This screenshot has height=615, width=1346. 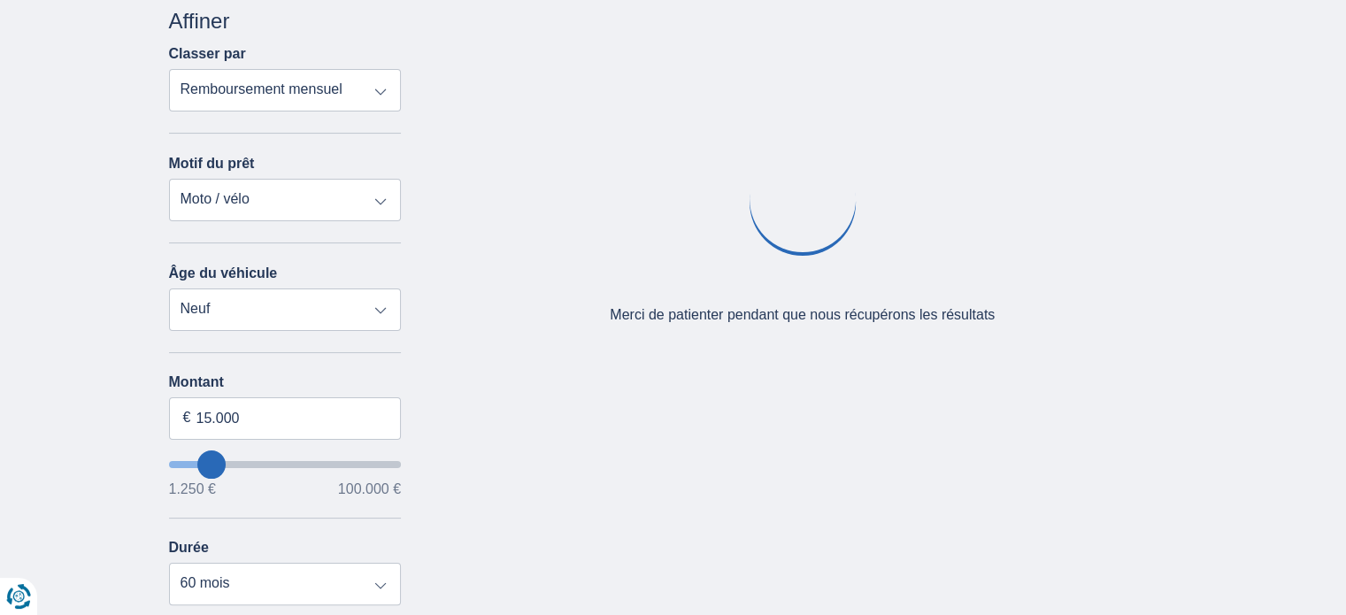 What do you see at coordinates (188, 548) in the screenshot?
I see `label: Durée` at bounding box center [188, 548].